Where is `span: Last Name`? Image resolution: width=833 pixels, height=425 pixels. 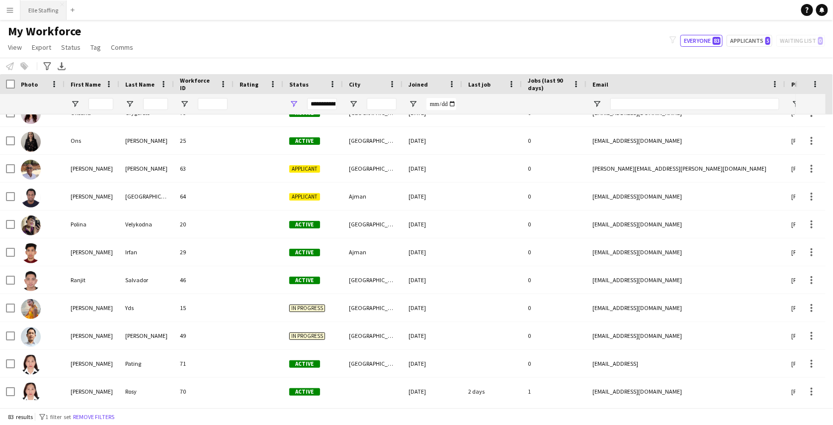
span: Last Name is located at coordinates (140, 84).